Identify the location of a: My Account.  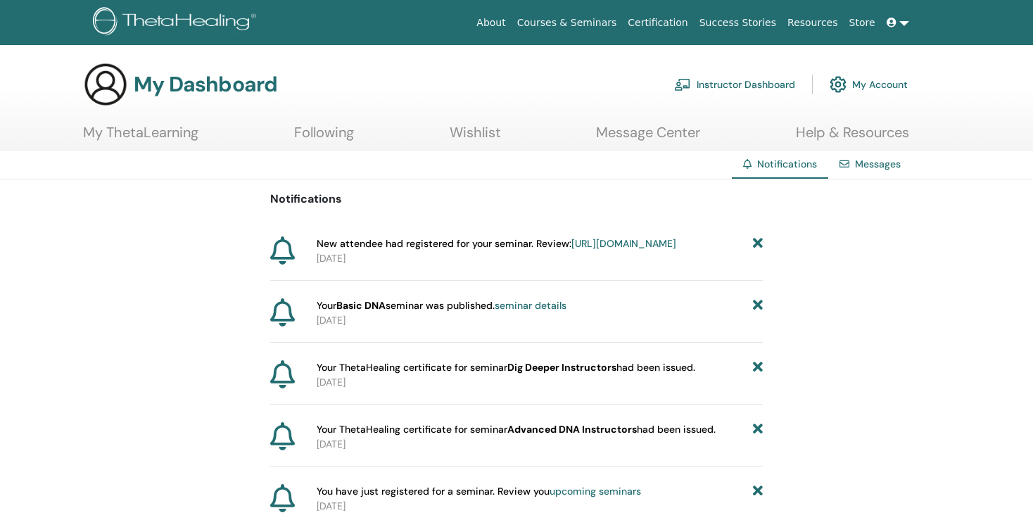
(868, 84).